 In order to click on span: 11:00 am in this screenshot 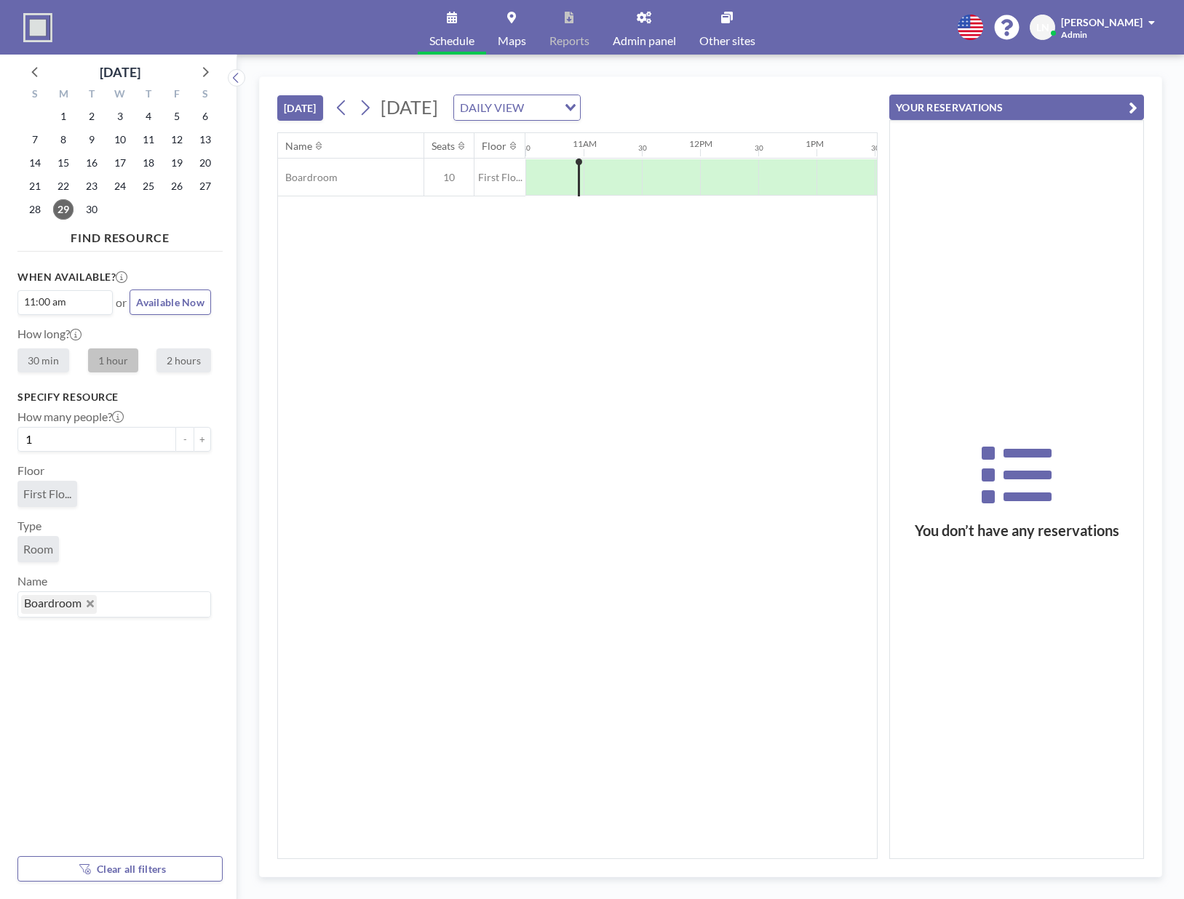, I will do `click(44, 302)`.